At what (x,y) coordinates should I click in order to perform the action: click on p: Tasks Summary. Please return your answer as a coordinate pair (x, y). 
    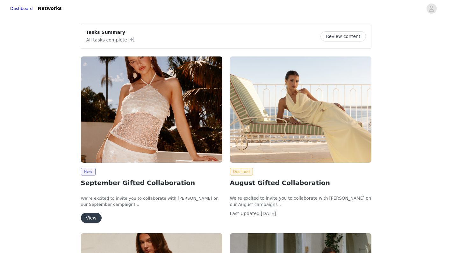
    Looking at the image, I should click on (111, 32).